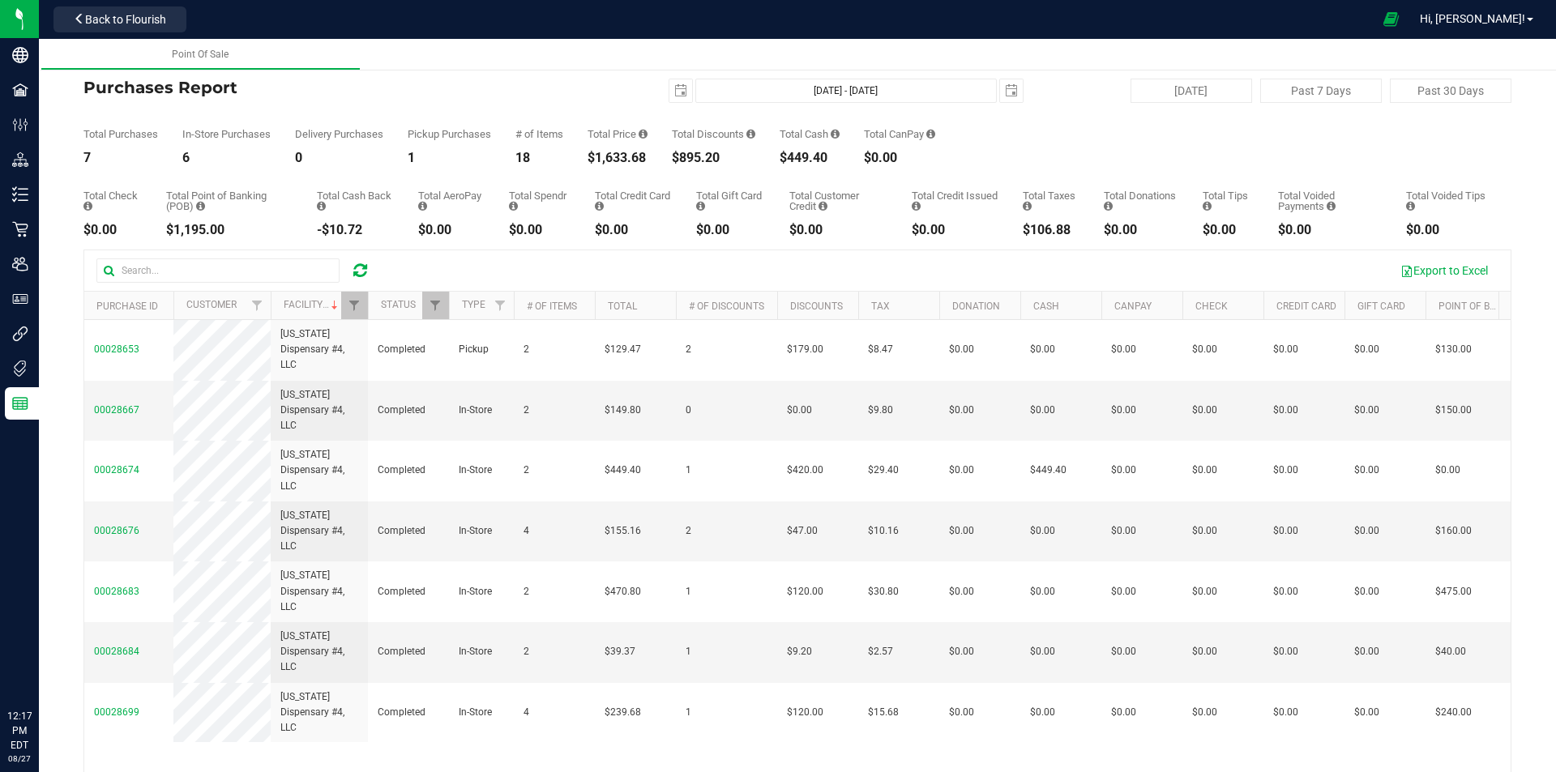 This screenshot has width=1556, height=772. What do you see at coordinates (552, 306) in the screenshot?
I see `a: # of Items` at bounding box center [552, 306].